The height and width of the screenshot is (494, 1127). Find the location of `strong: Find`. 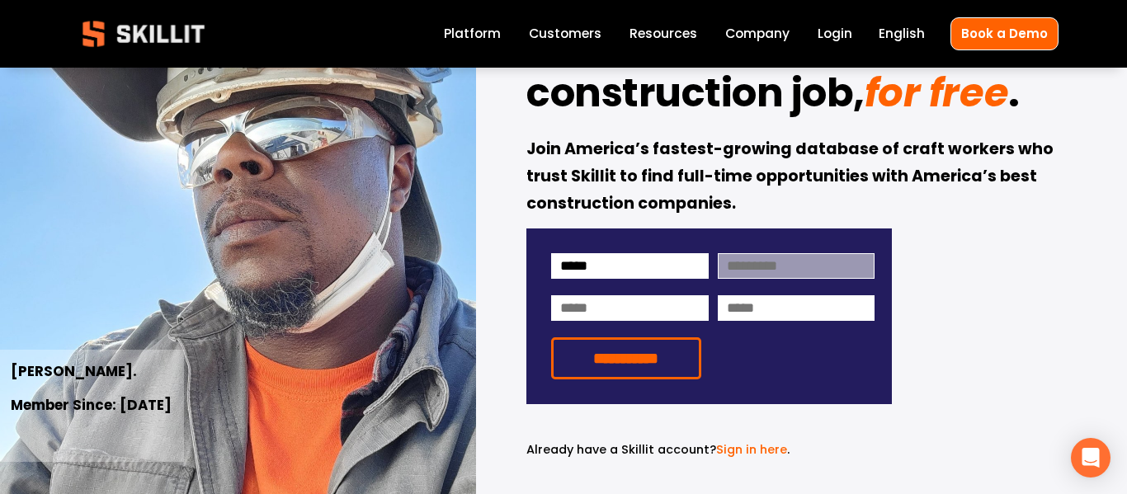

strong: Find is located at coordinates (568, 44).